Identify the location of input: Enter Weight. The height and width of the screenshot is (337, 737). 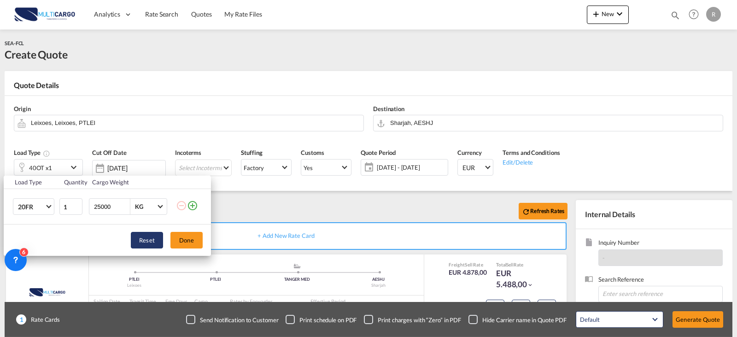
(111, 206).